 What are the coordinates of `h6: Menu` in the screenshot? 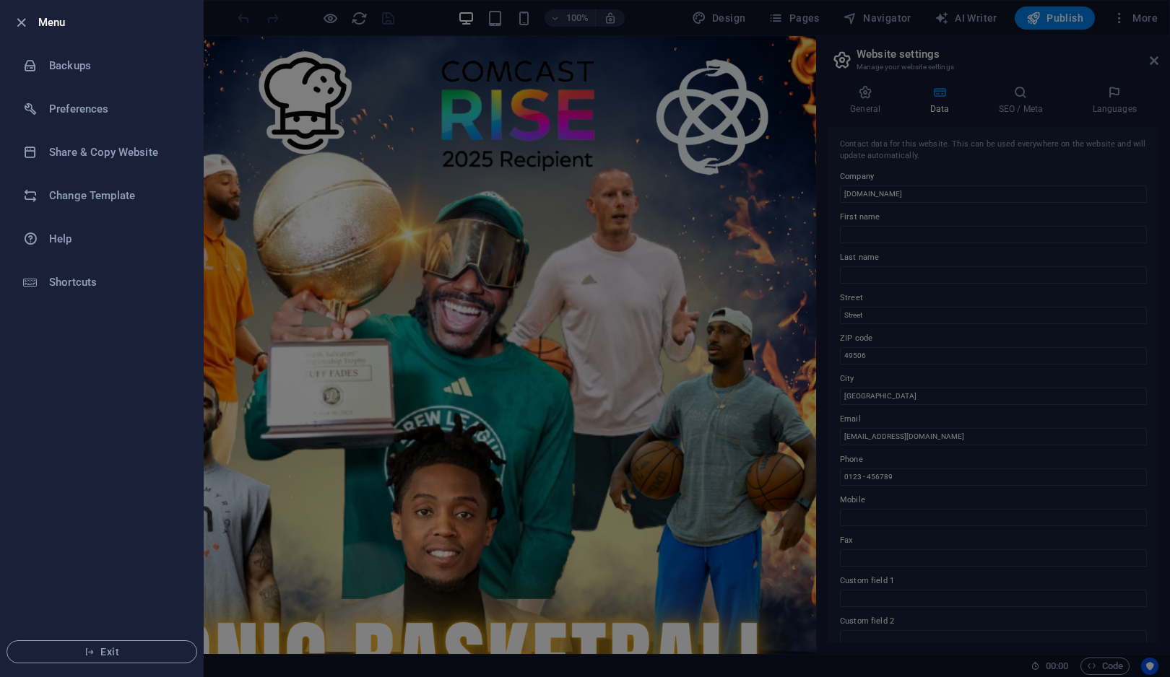 It's located at (115, 22).